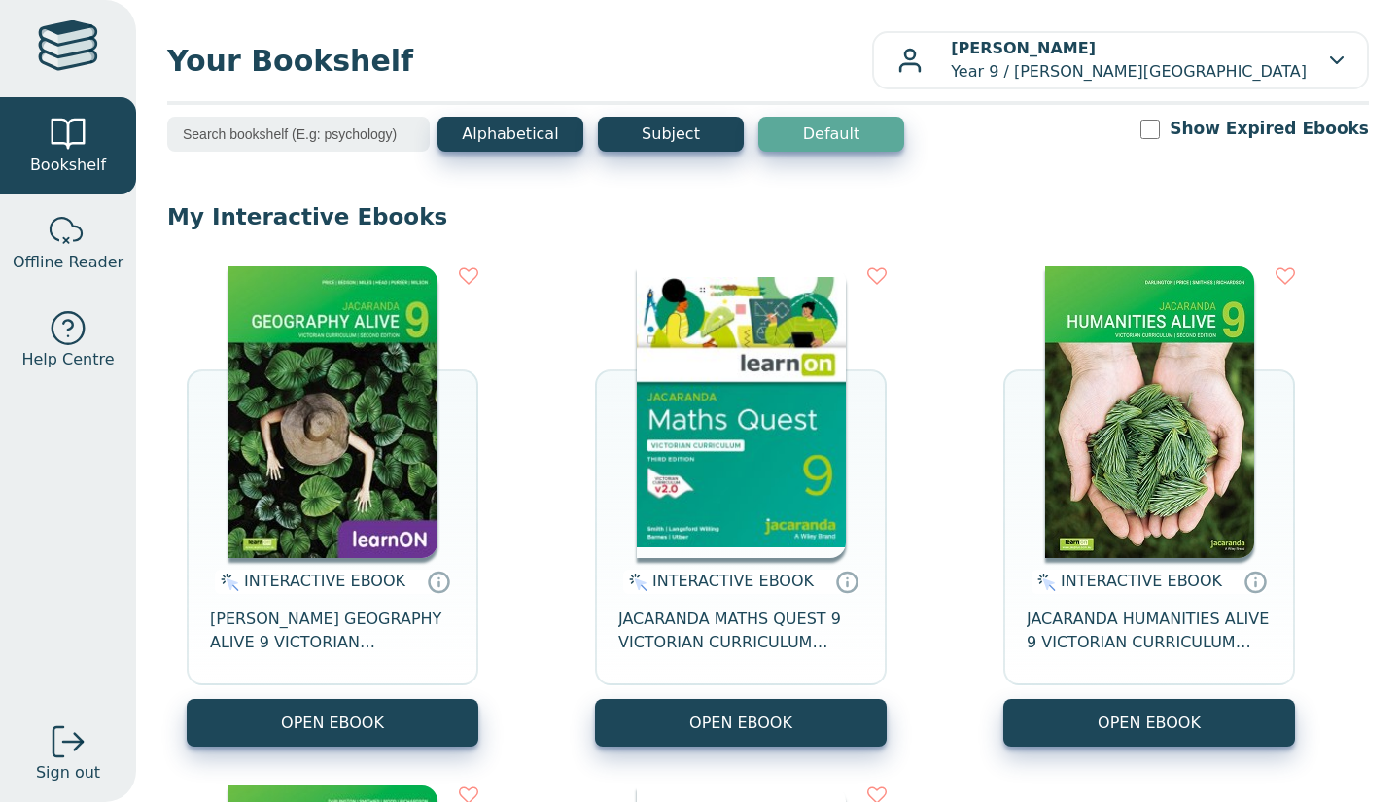 The height and width of the screenshot is (802, 1400). Describe the element at coordinates (68, 262) in the screenshot. I see `span: Offline Reader` at that location.